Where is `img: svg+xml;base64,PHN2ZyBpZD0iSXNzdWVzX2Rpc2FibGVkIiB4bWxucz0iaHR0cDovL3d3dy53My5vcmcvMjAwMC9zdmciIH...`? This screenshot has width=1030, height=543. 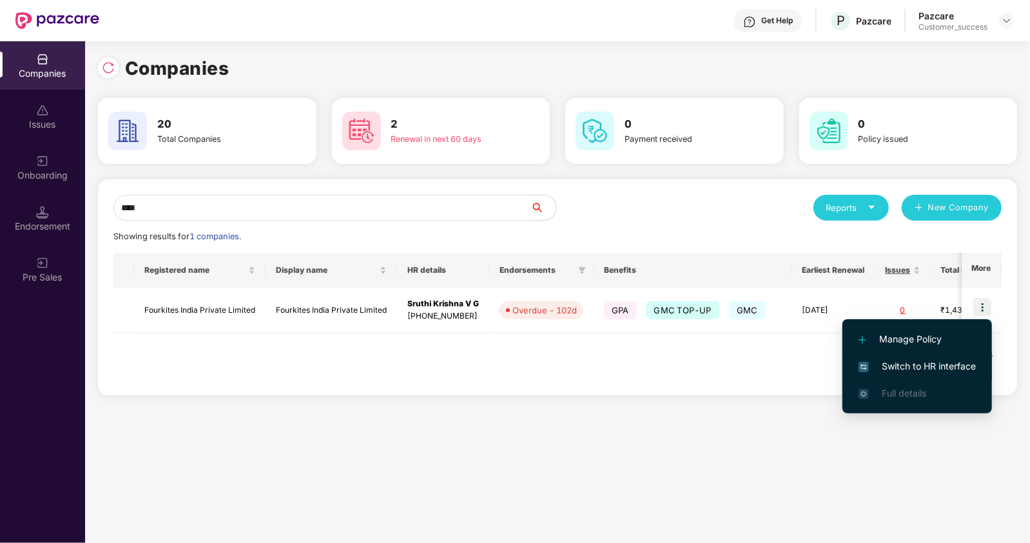
img: svg+xml;base64,PHN2ZyBpZD0iSXNzdWVzX2Rpc2FibGVkIiB4bWxucz0iaHR0cDovL3d3dy53My5vcmcvMjAwMC9zdmciIH... is located at coordinates (43, 110).